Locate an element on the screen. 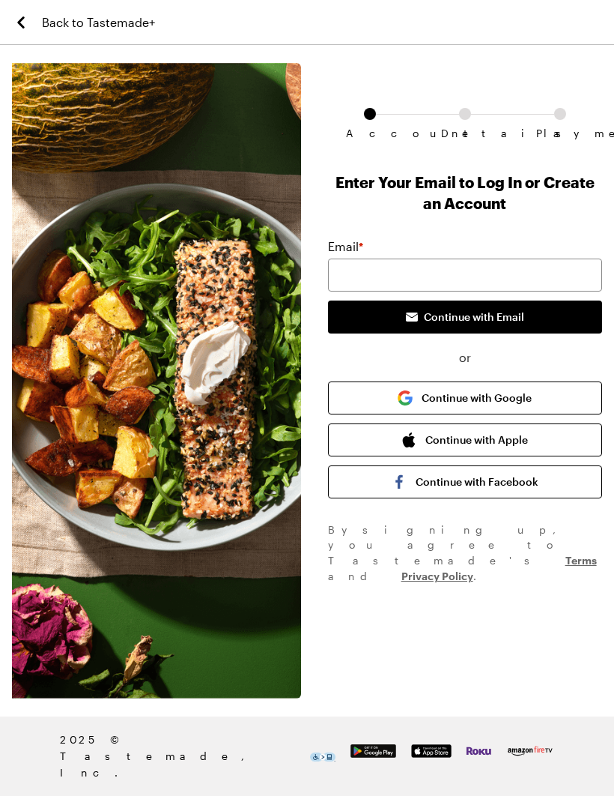 The height and width of the screenshot is (796, 614). a: This icon serves as a link to download the Level Access assistive technology app for individuals ... is located at coordinates (323, 756).